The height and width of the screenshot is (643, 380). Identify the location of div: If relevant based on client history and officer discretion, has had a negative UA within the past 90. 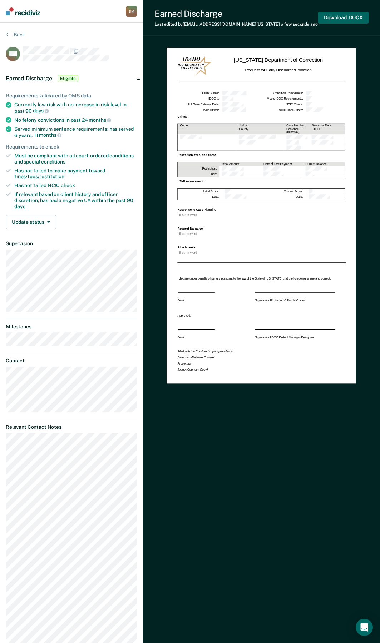
(76, 200).